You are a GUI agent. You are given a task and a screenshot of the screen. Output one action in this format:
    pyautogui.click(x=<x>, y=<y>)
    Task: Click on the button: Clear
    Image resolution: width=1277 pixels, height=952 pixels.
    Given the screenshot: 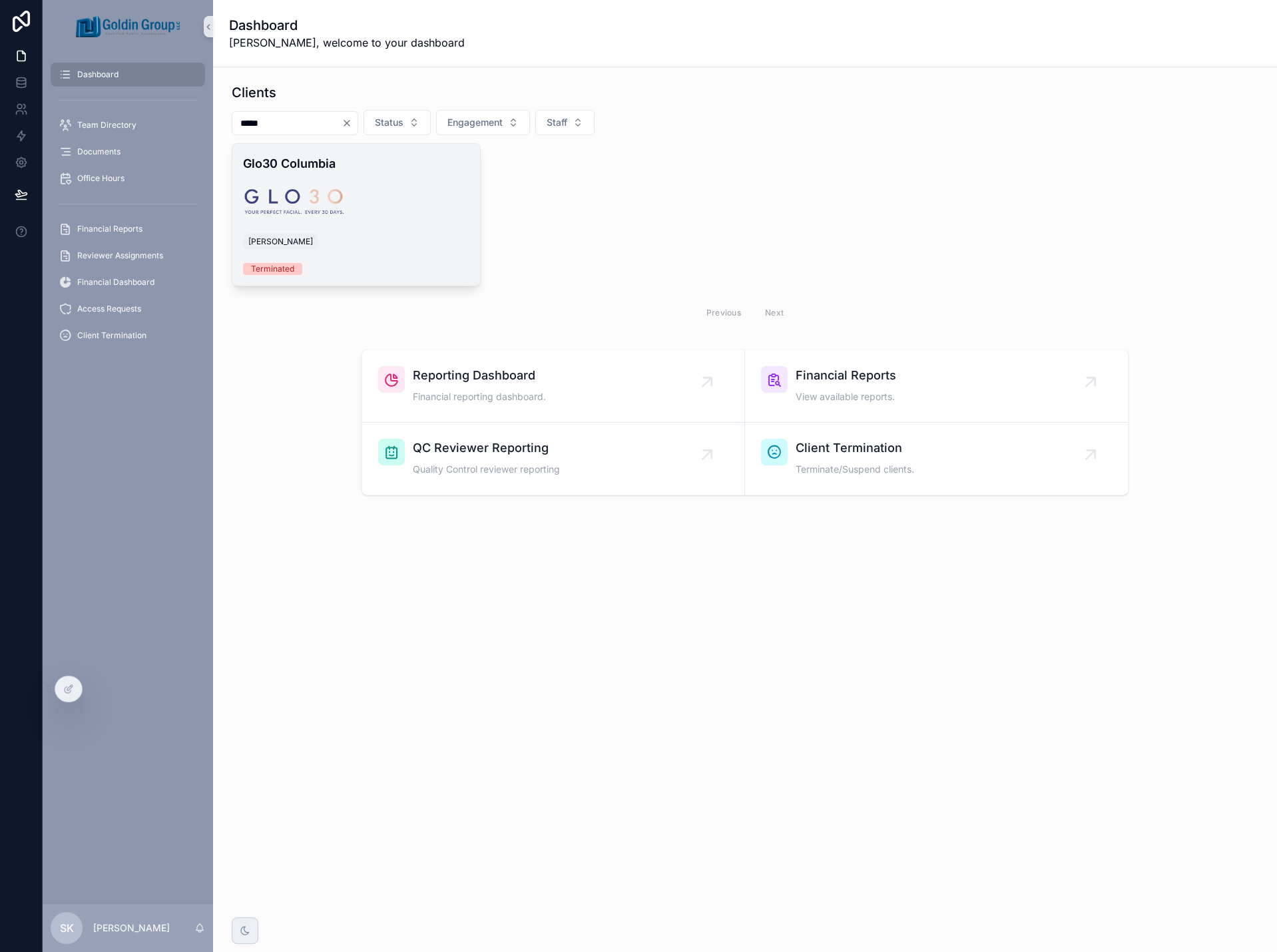 What is the action you would take?
    pyautogui.click(x=350, y=123)
    